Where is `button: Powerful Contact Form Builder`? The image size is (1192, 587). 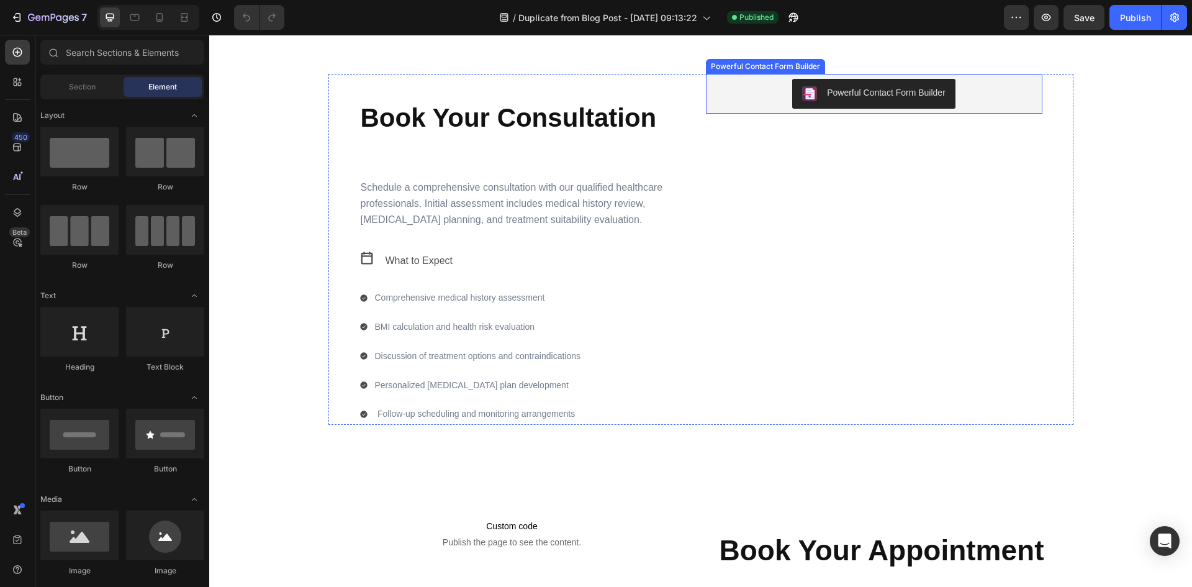
button: Powerful Contact Form Builder is located at coordinates (664, 59).